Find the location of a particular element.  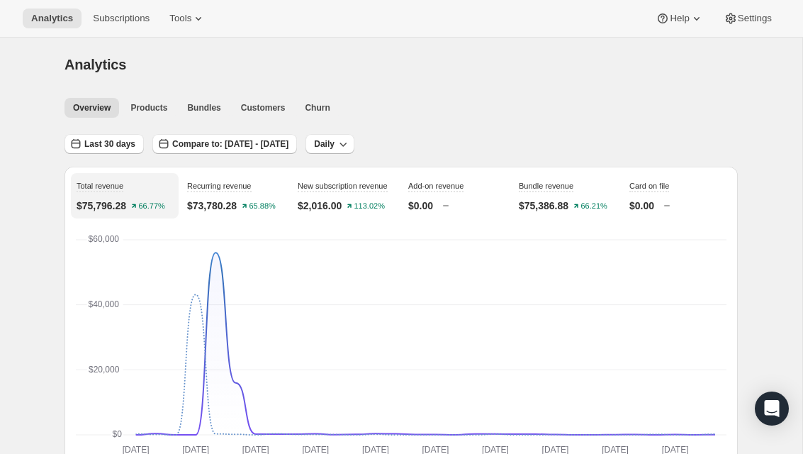

span: New subscription revenue is located at coordinates (342, 186).